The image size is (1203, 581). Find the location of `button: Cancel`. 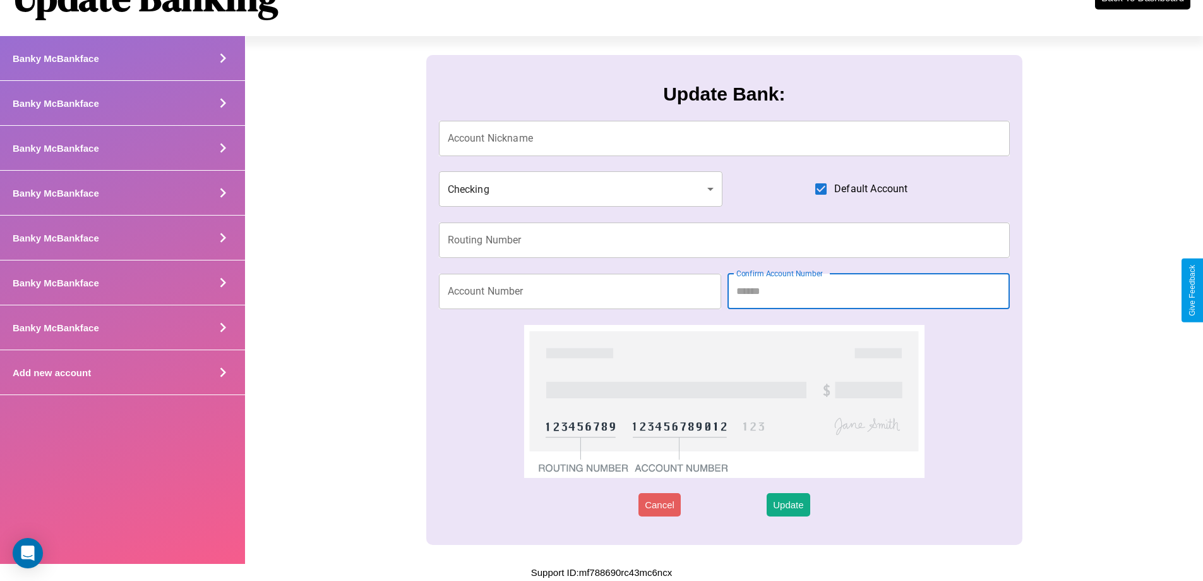

button: Cancel is located at coordinates (660, 504).